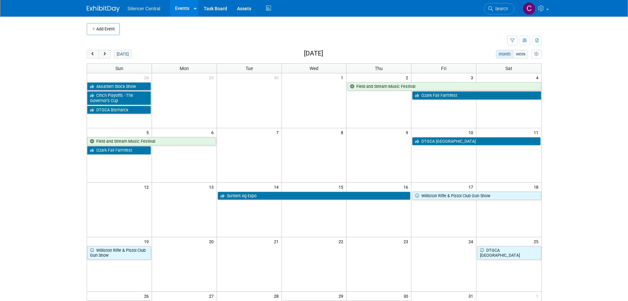  Describe the element at coordinates (212, 186) in the screenshot. I see `span: 13` at that location.